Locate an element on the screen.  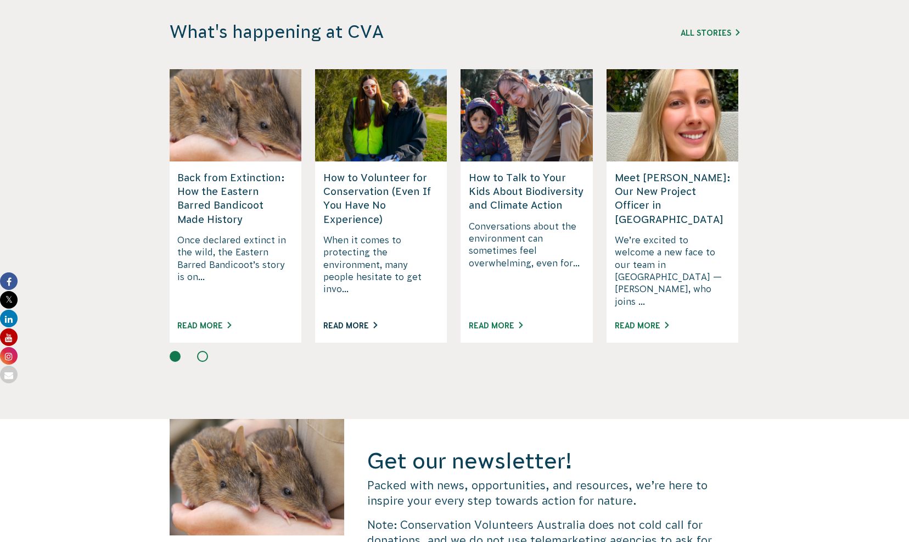
h5: Back from Extinction: How the Eastern Barred Bandicoot Made History is located at coordinates (235, 198).